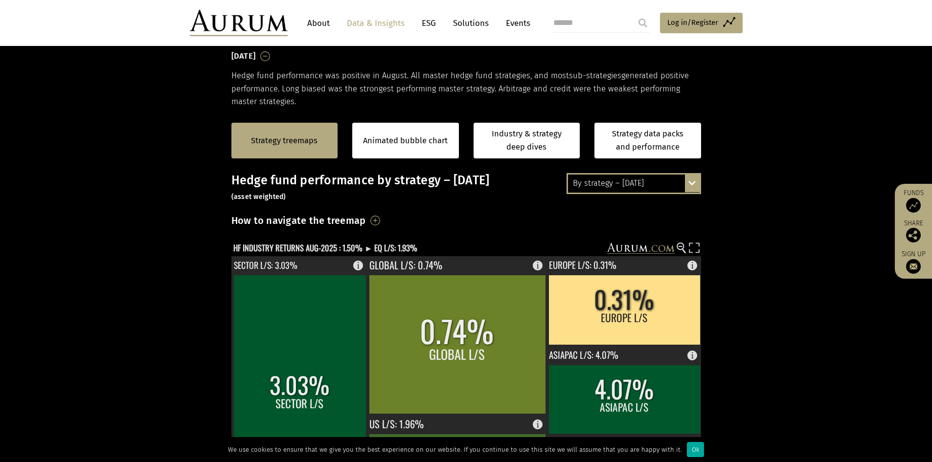 The height and width of the screenshot is (462, 932). I want to click on span: sub-strategies, so click(595, 75).